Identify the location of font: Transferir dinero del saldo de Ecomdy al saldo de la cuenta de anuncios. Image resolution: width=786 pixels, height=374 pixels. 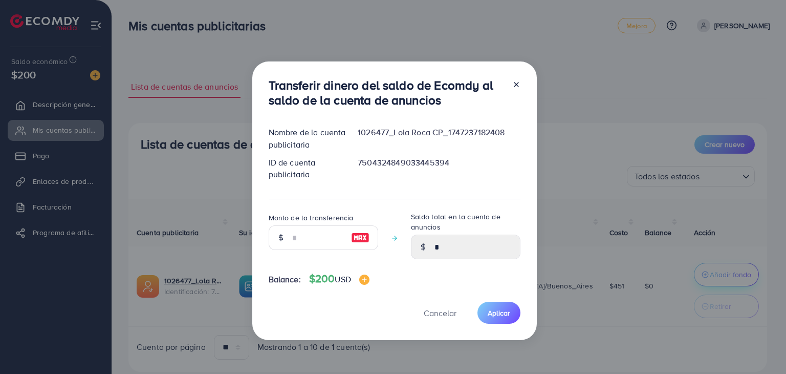
(381, 92).